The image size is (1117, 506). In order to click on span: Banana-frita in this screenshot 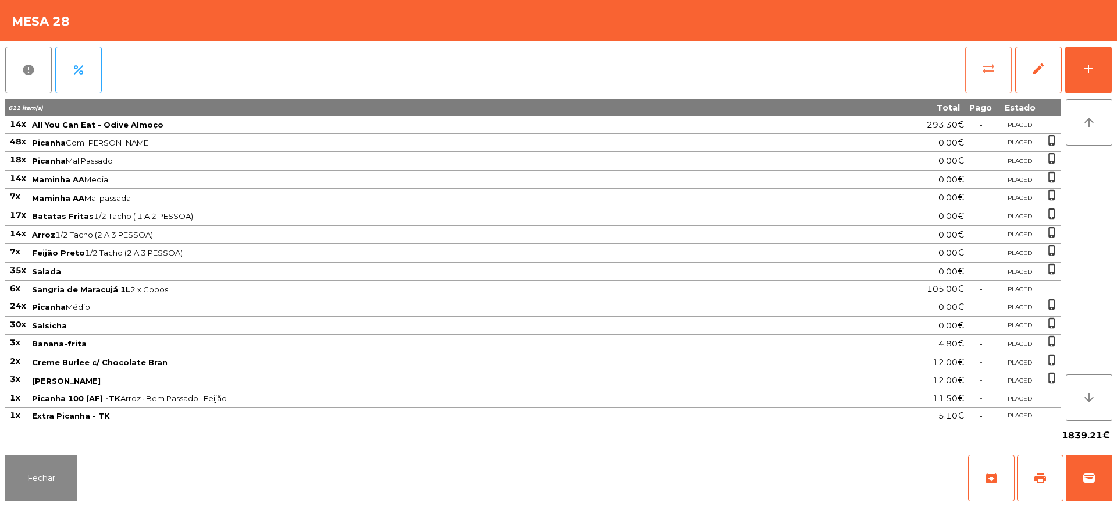, I will do `click(59, 343)`.